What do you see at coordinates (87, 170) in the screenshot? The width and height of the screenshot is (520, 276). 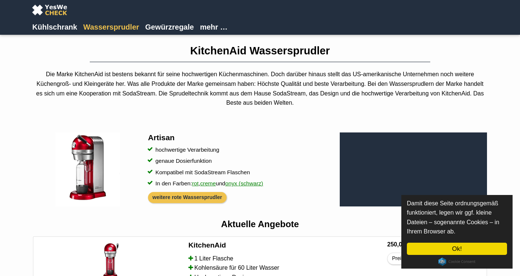 I see `img: KitchenAid Wassersprudler Artisan Rot` at bounding box center [87, 170].